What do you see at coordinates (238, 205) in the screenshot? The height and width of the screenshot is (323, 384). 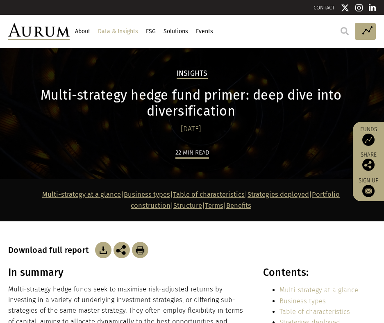 I see `a: Benefits` at bounding box center [238, 205].